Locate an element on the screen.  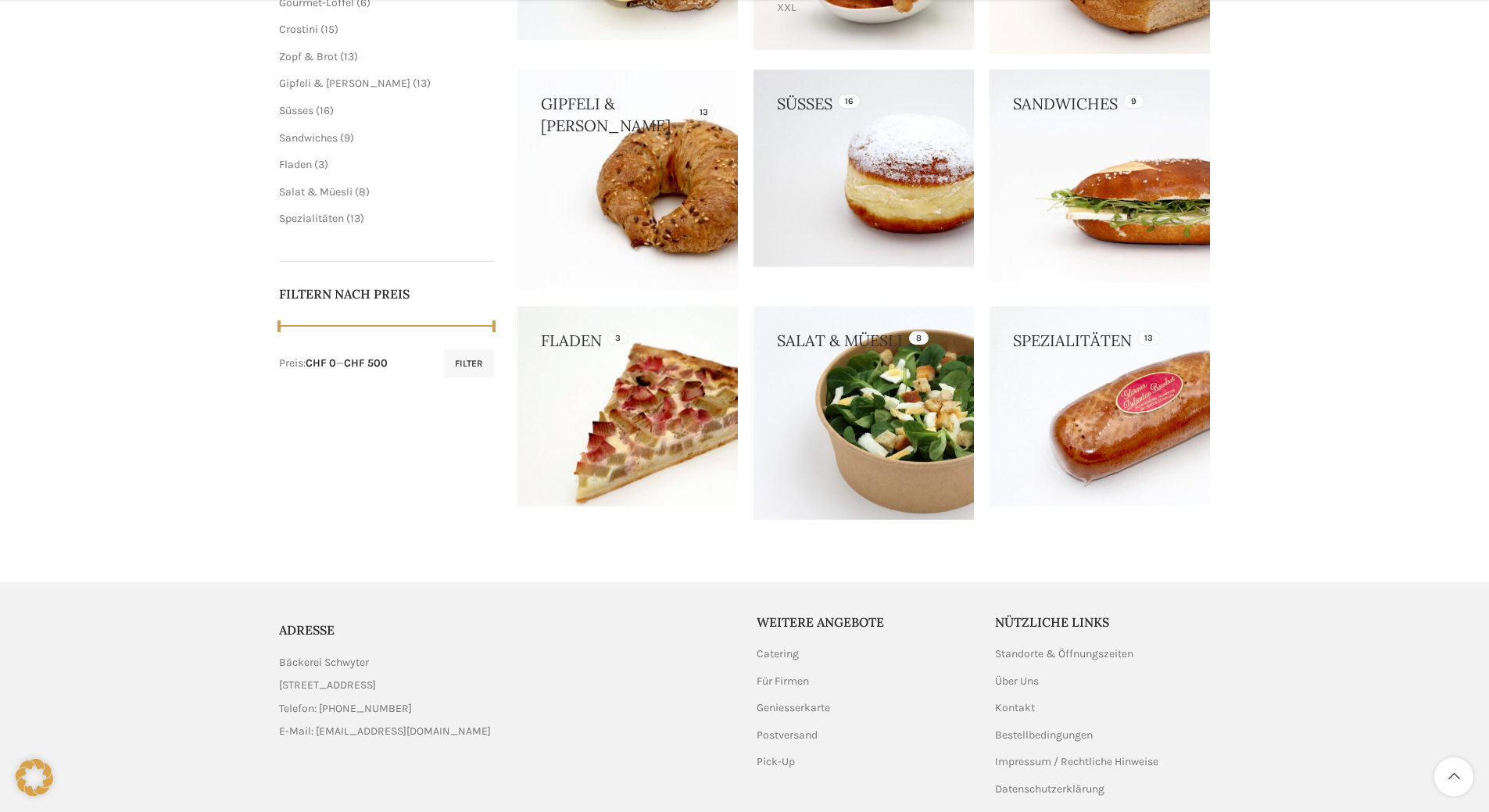
a: Sandwiches is located at coordinates (308, 138).